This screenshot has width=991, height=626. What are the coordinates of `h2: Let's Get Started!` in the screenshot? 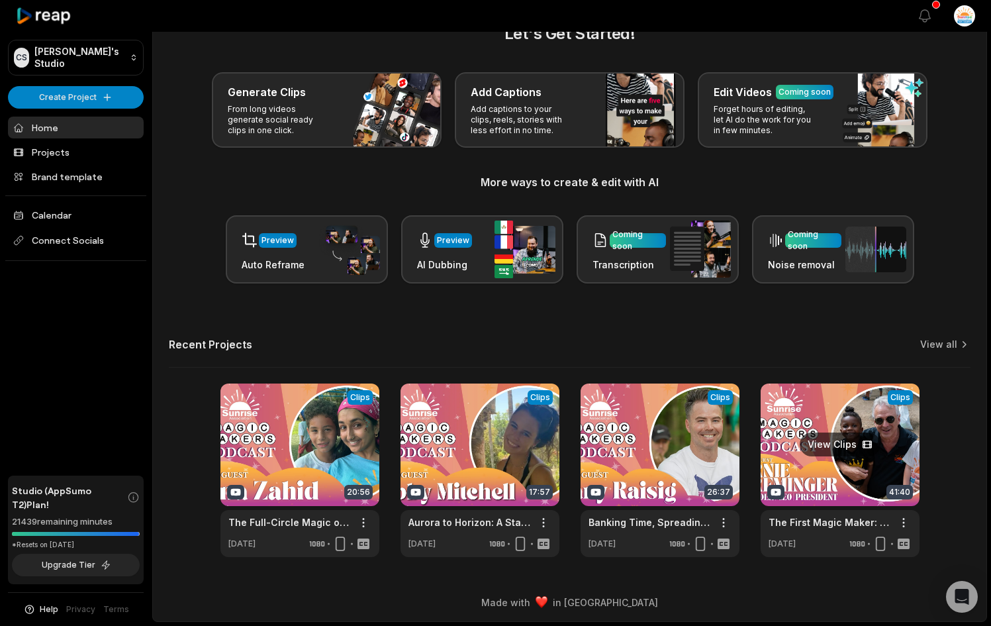 It's located at (569, 34).